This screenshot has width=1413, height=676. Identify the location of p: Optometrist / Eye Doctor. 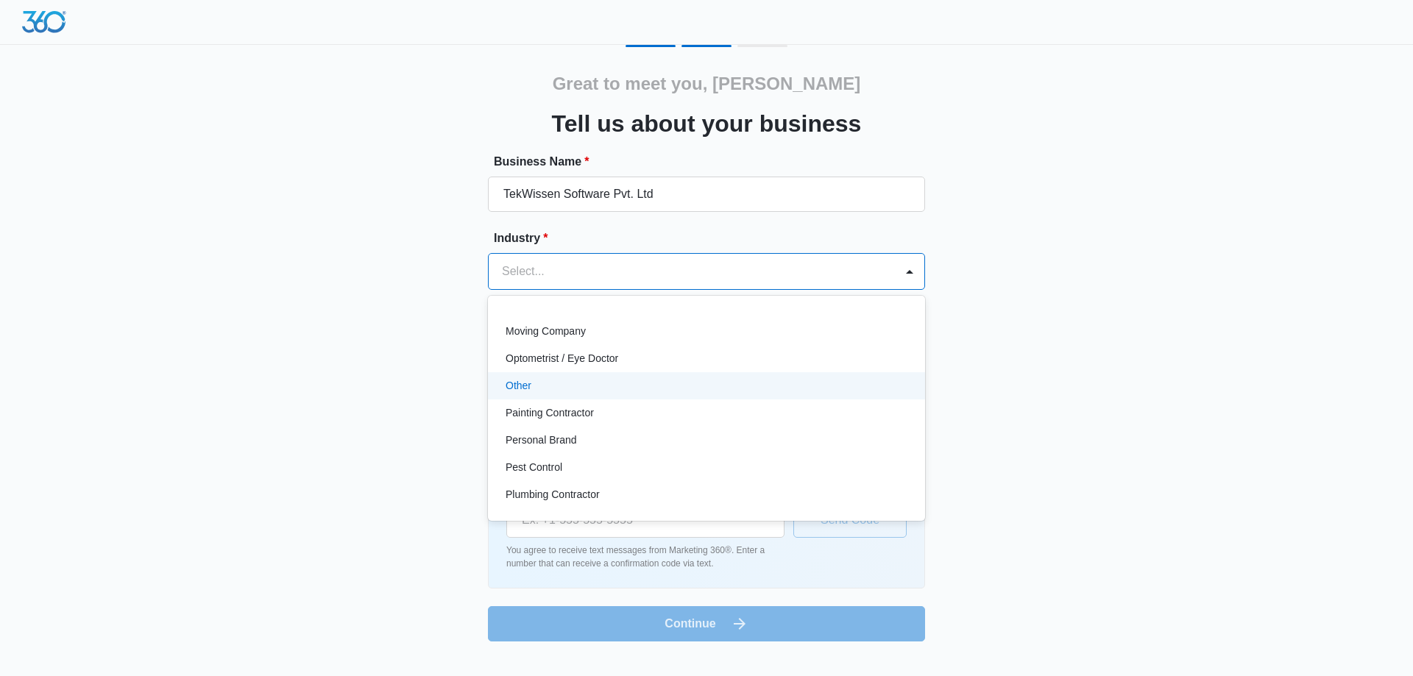
(561, 358).